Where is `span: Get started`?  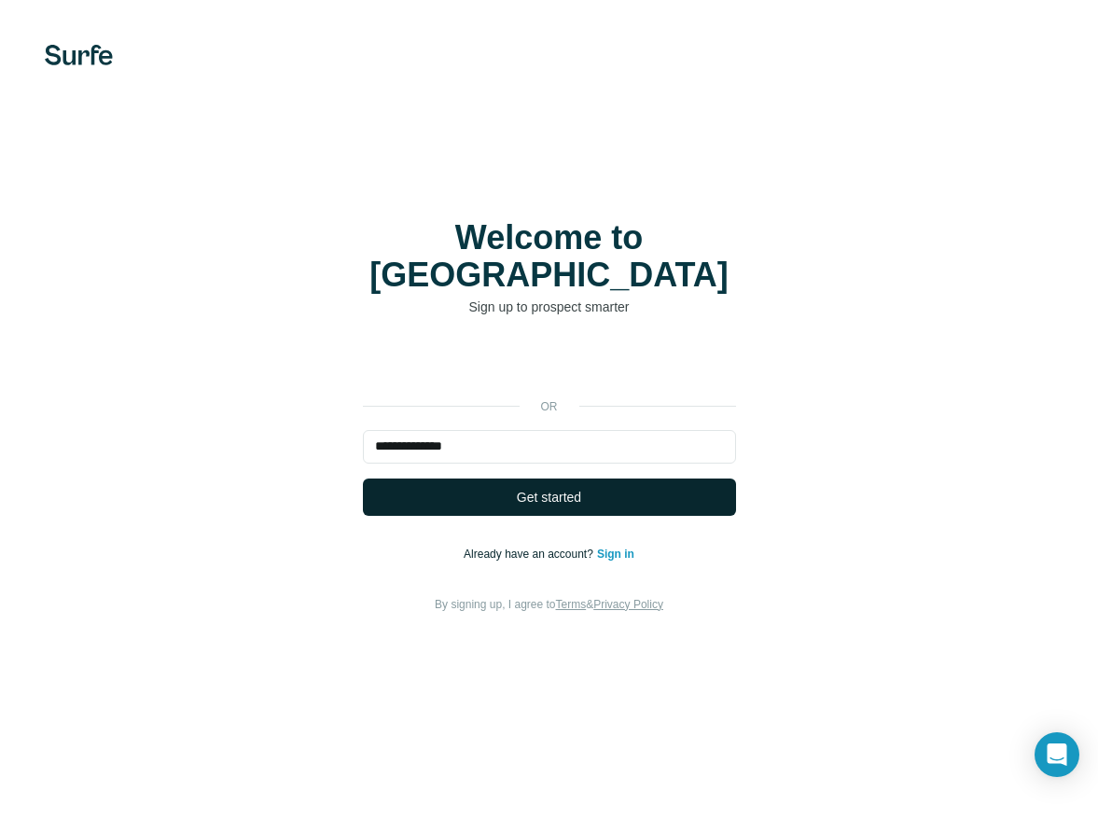
span: Get started is located at coordinates (549, 497).